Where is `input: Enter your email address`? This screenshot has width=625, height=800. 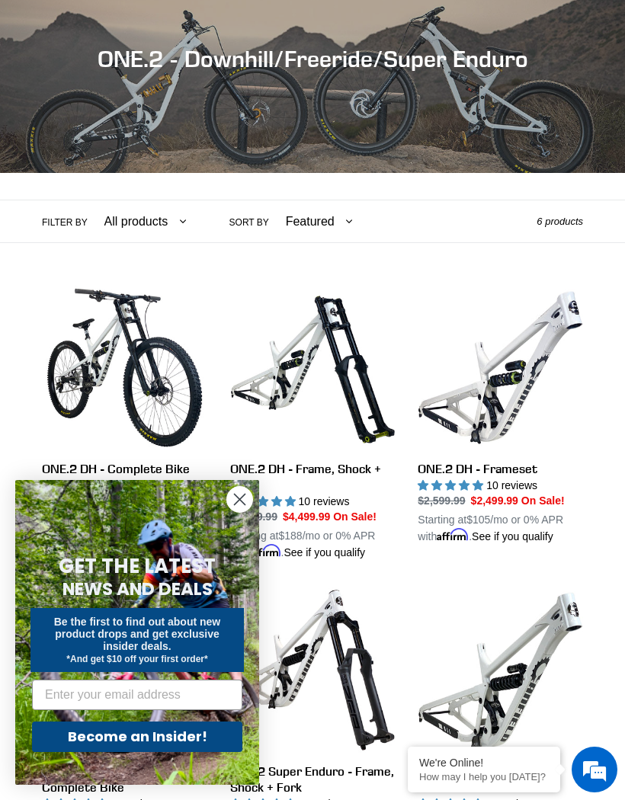
input: Enter your email address is located at coordinates (137, 695).